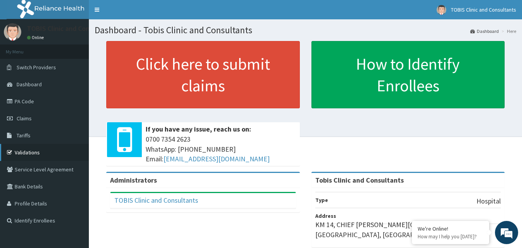 The height and width of the screenshot is (248, 522). Describe the element at coordinates (488, 201) in the screenshot. I see `p: Hospital` at that location.